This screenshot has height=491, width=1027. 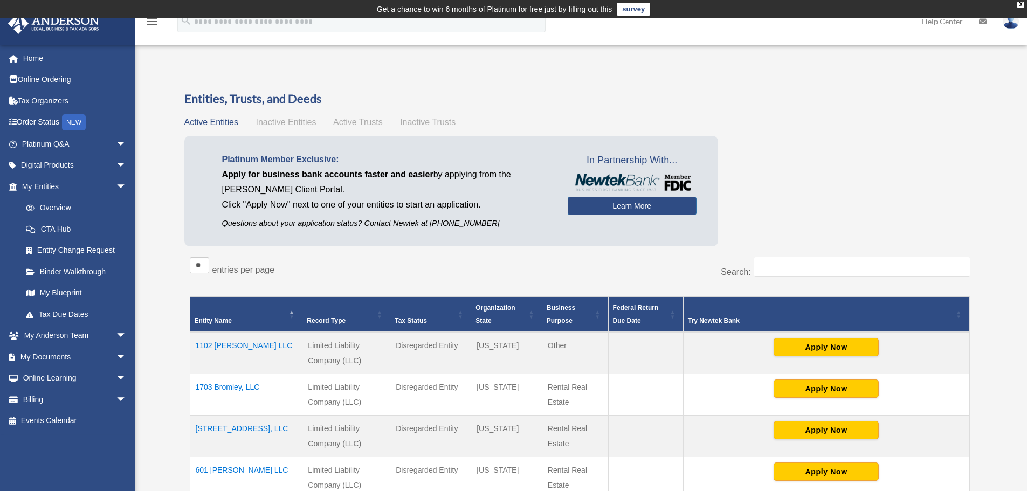 I want to click on span: Record Type, so click(x=326, y=321).